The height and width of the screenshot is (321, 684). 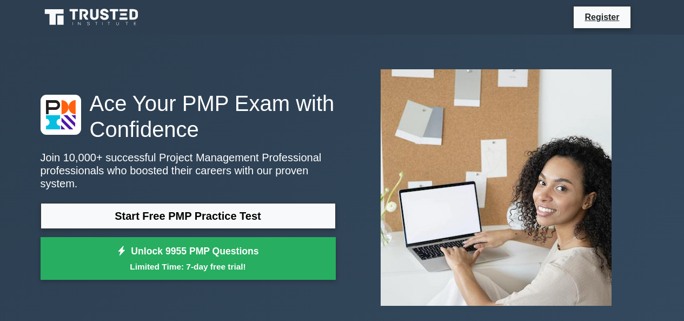 What do you see at coordinates (188, 116) in the screenshot?
I see `h1: Ace Your PMP Exam with Confidence` at bounding box center [188, 116].